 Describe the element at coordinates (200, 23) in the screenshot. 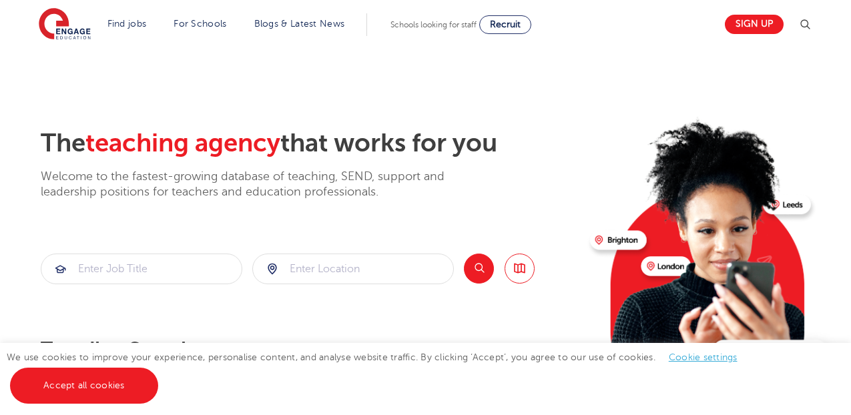

I see `a: For Schools` at that location.